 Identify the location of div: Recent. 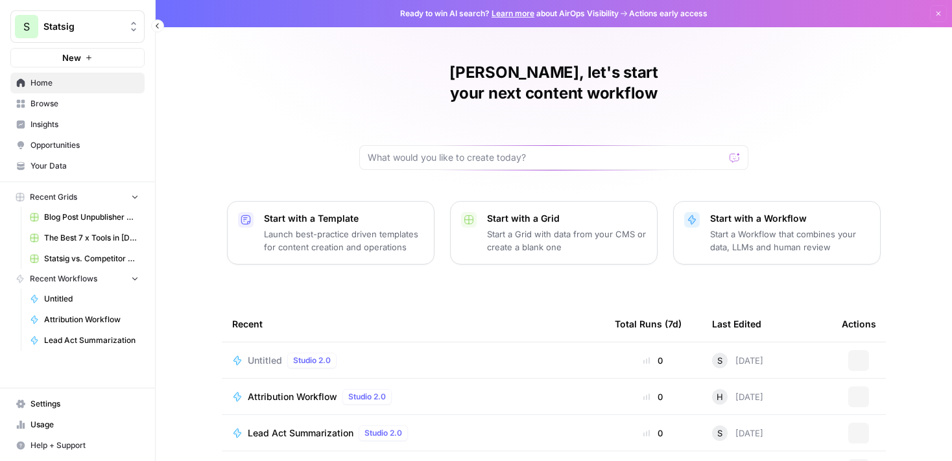
(413, 324).